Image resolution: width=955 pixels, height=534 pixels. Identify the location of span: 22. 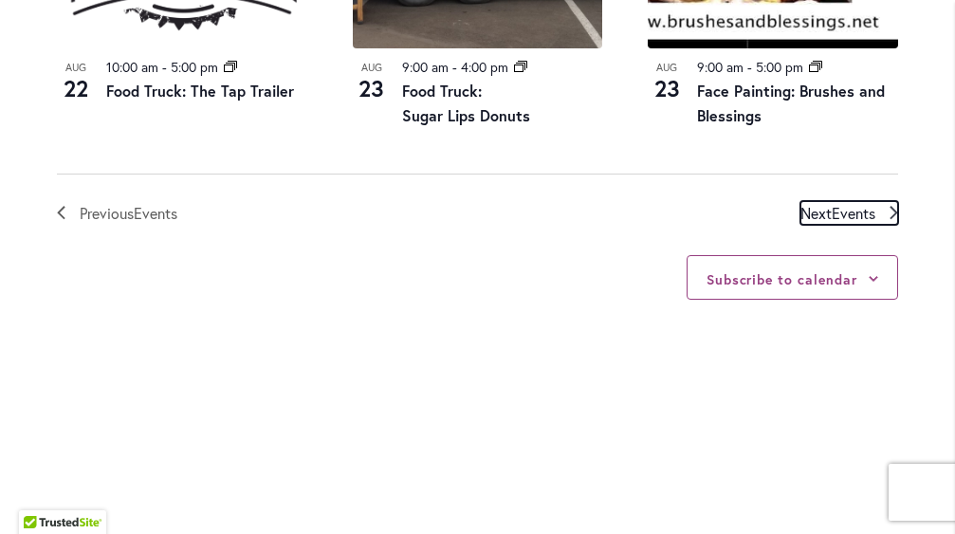
(76, 88).